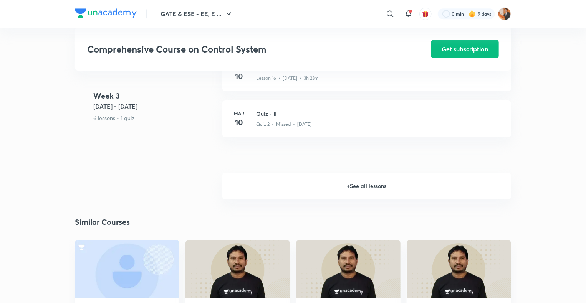 This screenshot has height=303, width=586. Describe the element at coordinates (155, 118) in the screenshot. I see `p: 6 lessons • 1 quiz` at that location.